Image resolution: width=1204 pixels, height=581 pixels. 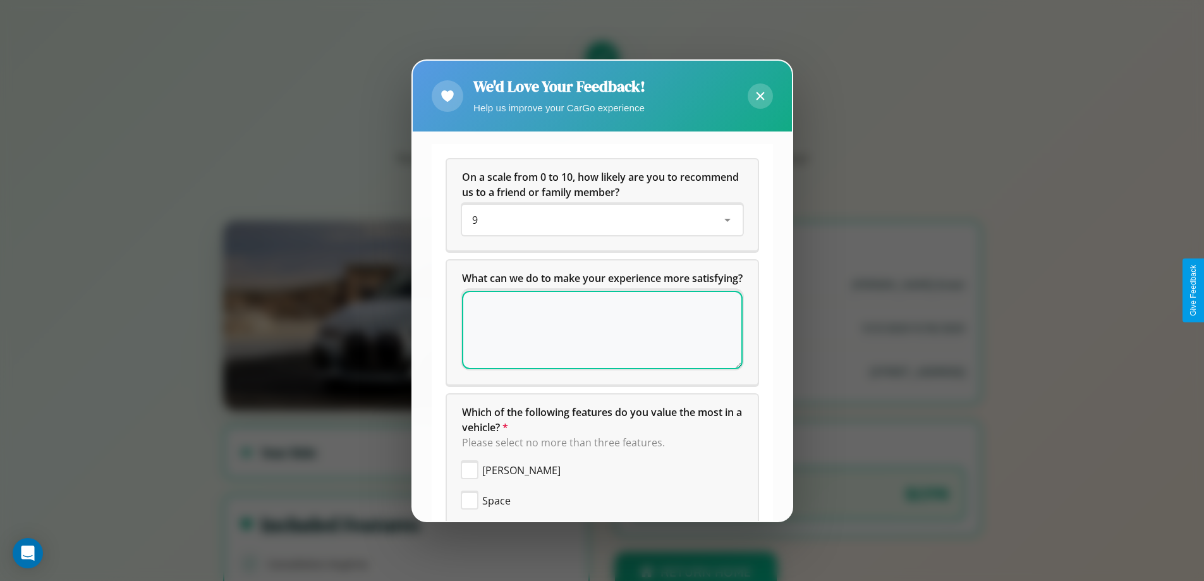 What do you see at coordinates (475, 220) in the screenshot?
I see `span: 9` at bounding box center [475, 220].